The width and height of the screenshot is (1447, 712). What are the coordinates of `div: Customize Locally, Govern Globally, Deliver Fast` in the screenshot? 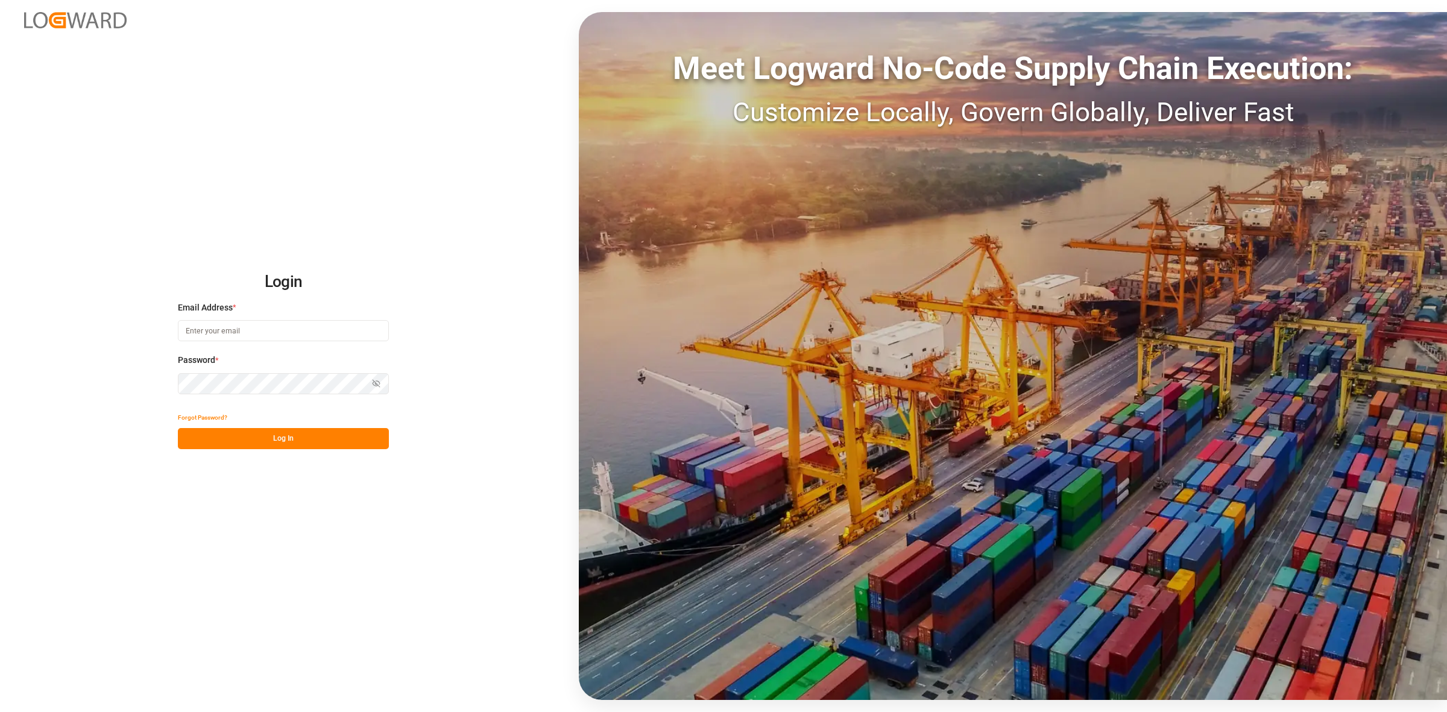 It's located at (1013, 112).